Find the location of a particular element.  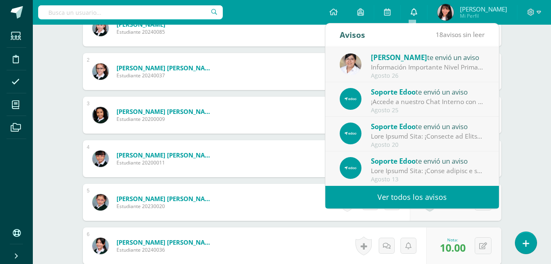

img: f24f368c0c04a6efa02f0eb874e4cc40.png is located at coordinates (446, 12).